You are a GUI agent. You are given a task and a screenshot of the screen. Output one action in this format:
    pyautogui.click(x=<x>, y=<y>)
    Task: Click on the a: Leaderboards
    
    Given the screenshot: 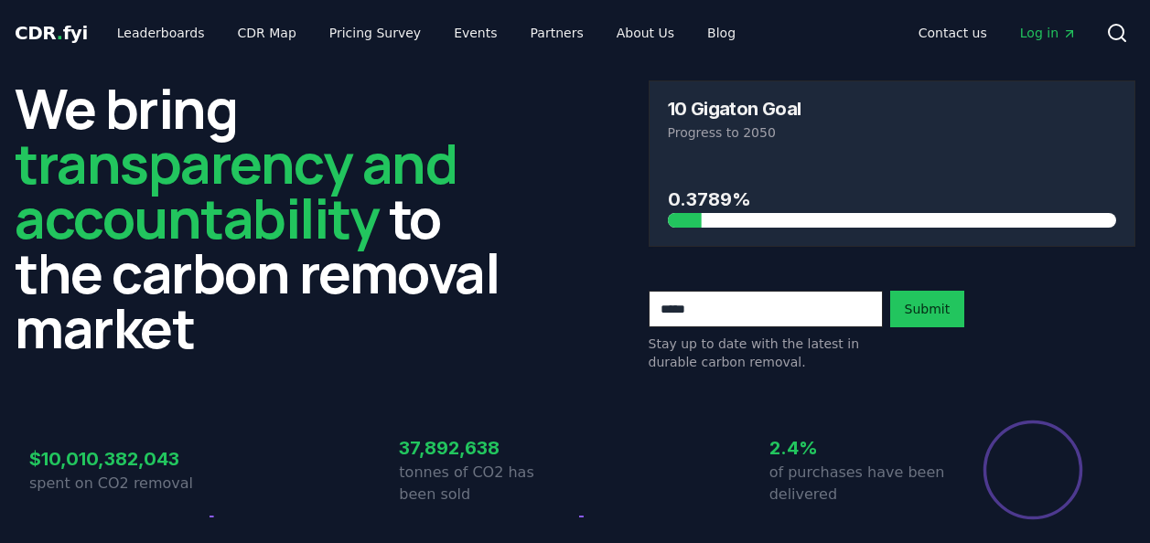 What is the action you would take?
    pyautogui.click(x=161, y=33)
    